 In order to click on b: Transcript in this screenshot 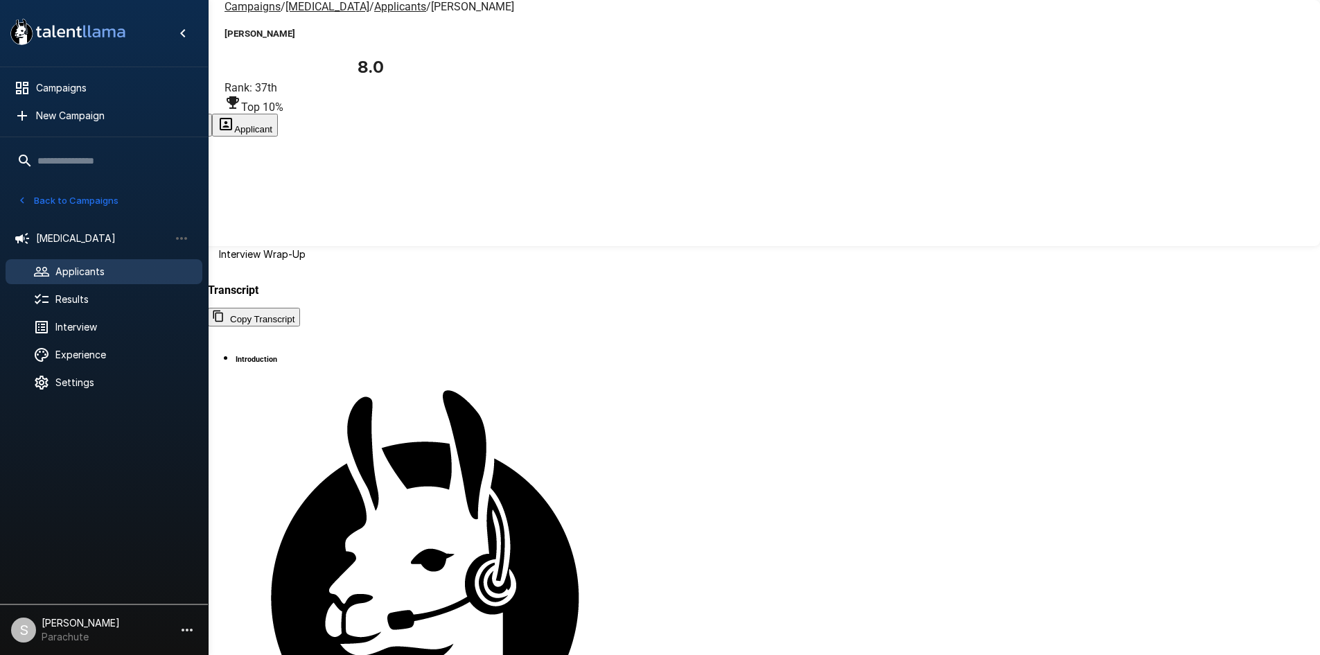, I will do `click(233, 290)`.